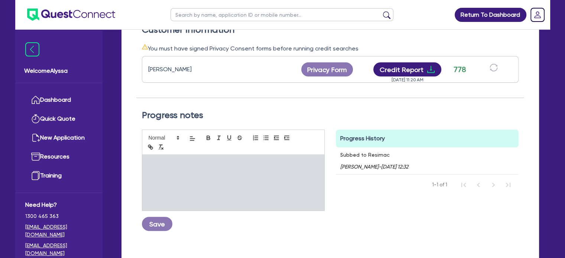 This screenshot has width=565, height=258. Describe the element at coordinates (36, 176) in the screenshot. I see `img: training` at that location.